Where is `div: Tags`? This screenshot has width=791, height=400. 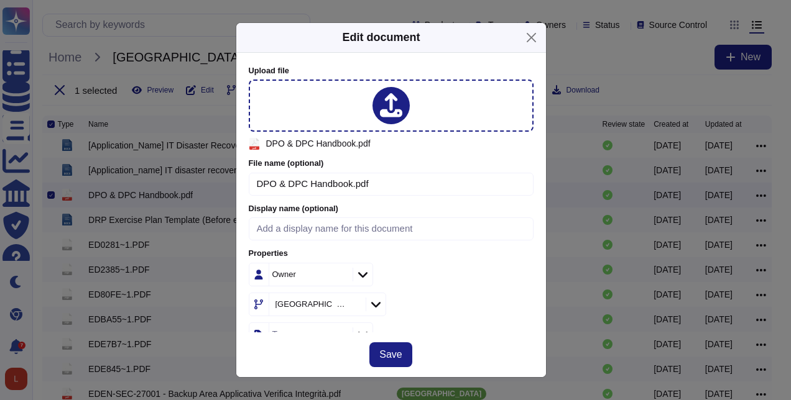
div: Tags is located at coordinates (282, 334).